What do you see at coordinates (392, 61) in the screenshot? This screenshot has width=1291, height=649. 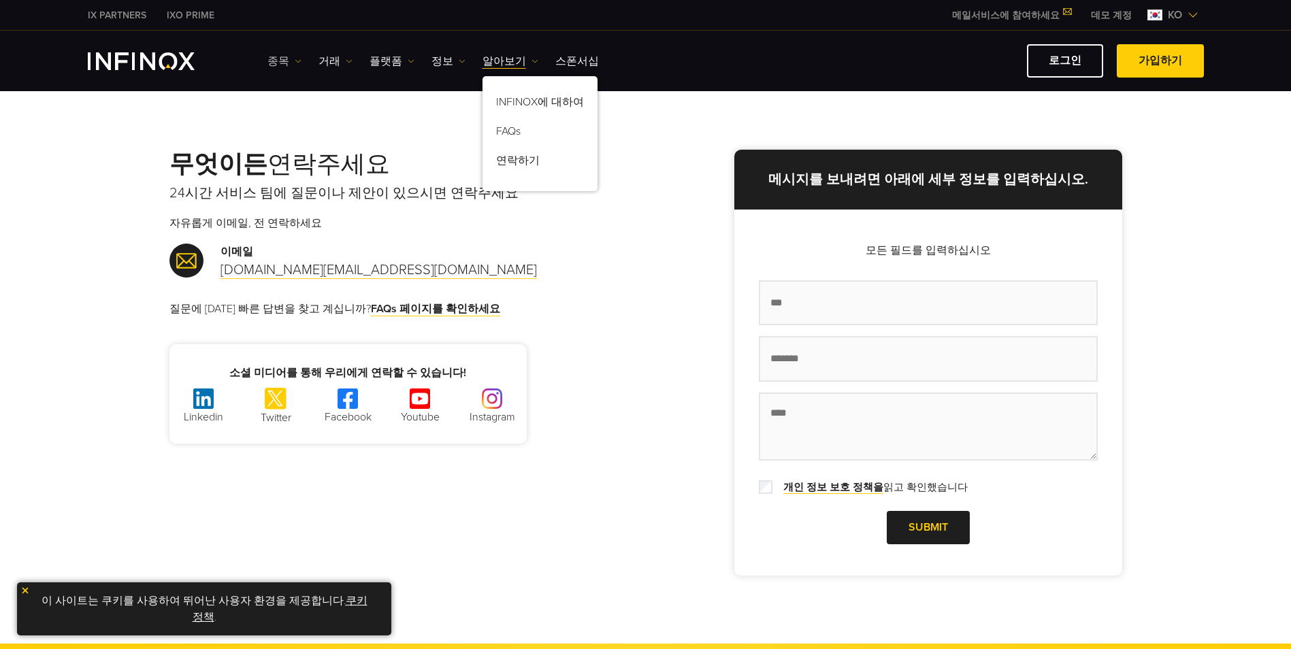 I see `a: 플랫폼` at bounding box center [392, 61].